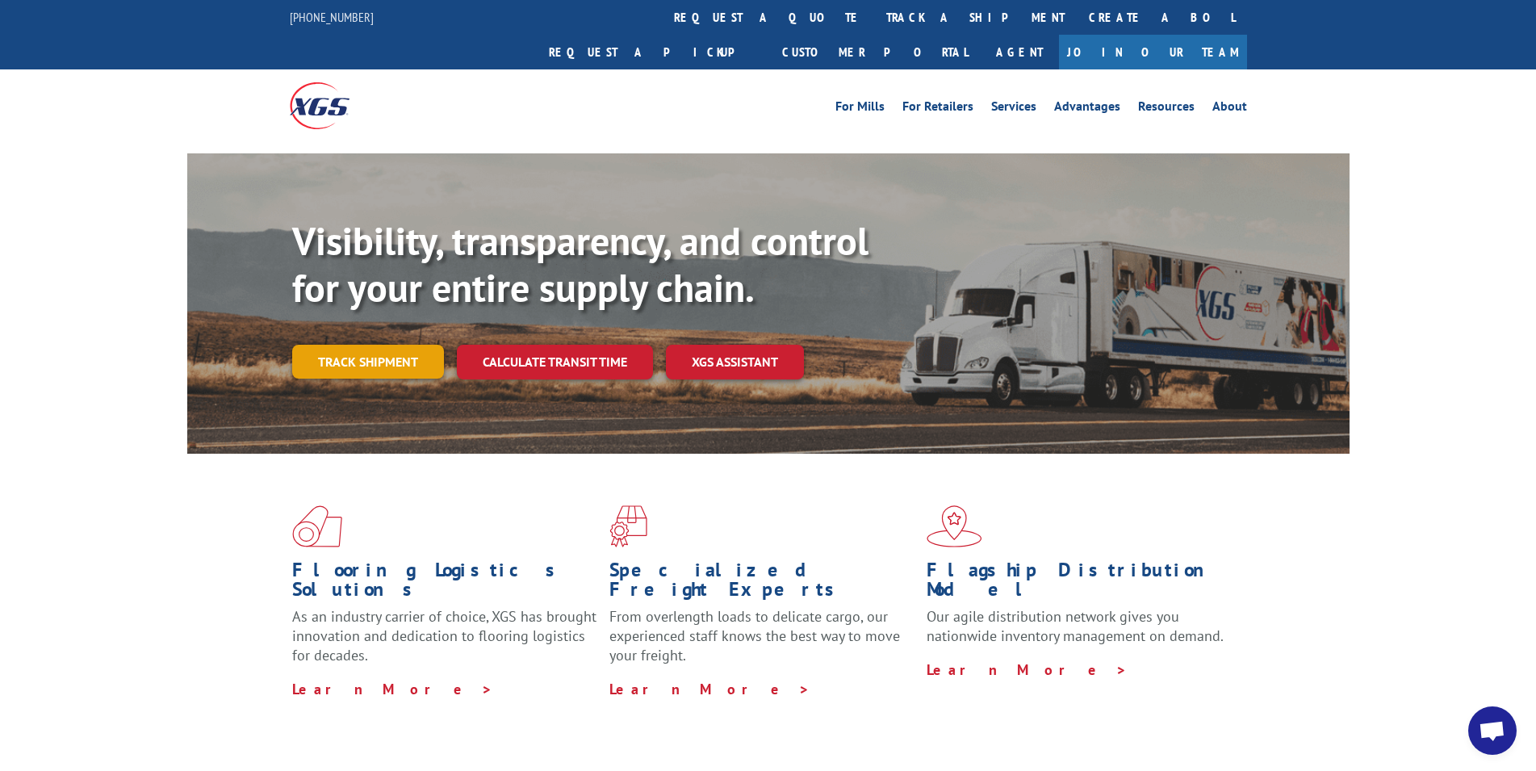 This screenshot has width=1536, height=771. What do you see at coordinates (1152, 52) in the screenshot?
I see `a: Join Our Team` at bounding box center [1152, 52].